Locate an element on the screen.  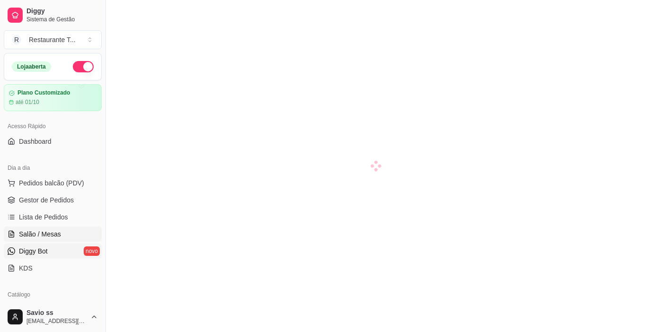
div: Acesso Rápido is located at coordinates (53, 126).